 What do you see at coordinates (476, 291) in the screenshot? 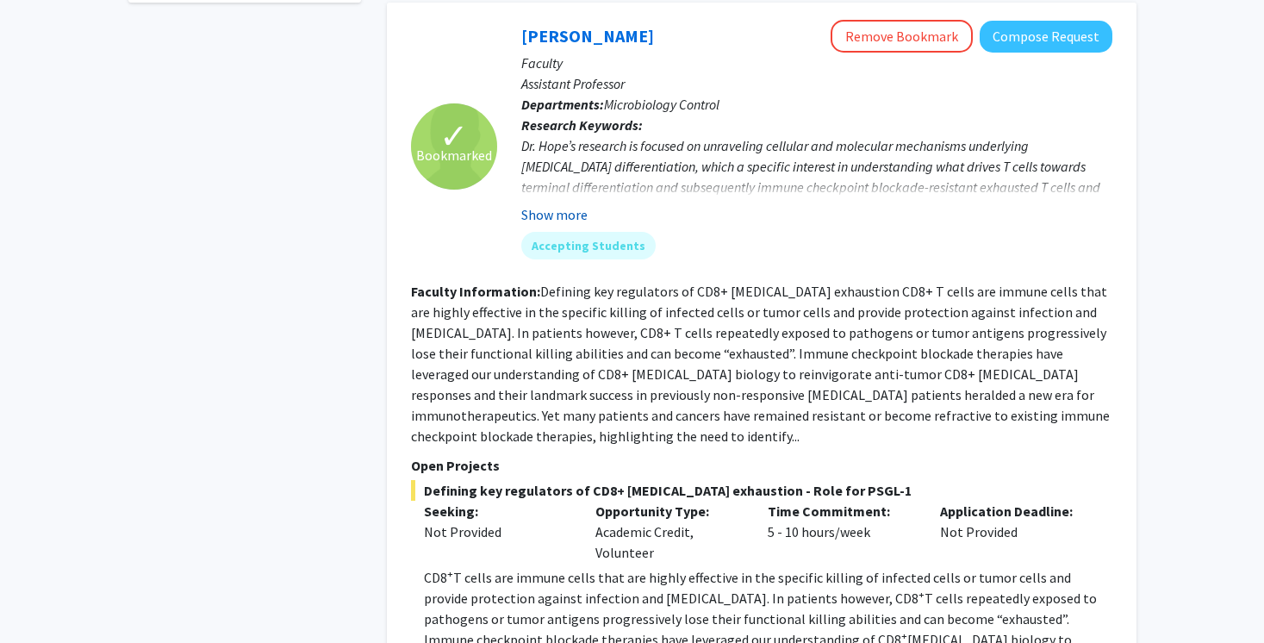
I see `b: Faculty Information:` at bounding box center [476, 291].